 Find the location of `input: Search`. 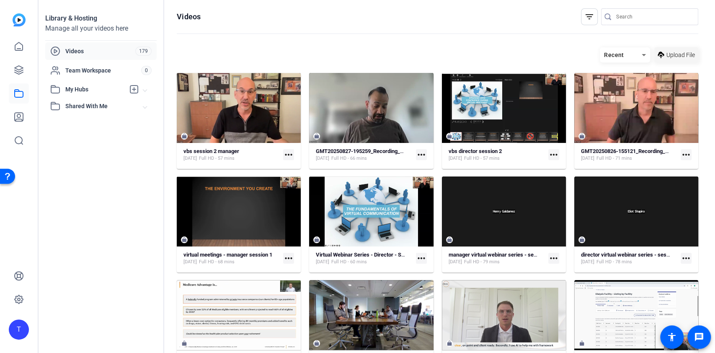

input: Search is located at coordinates (654, 17).